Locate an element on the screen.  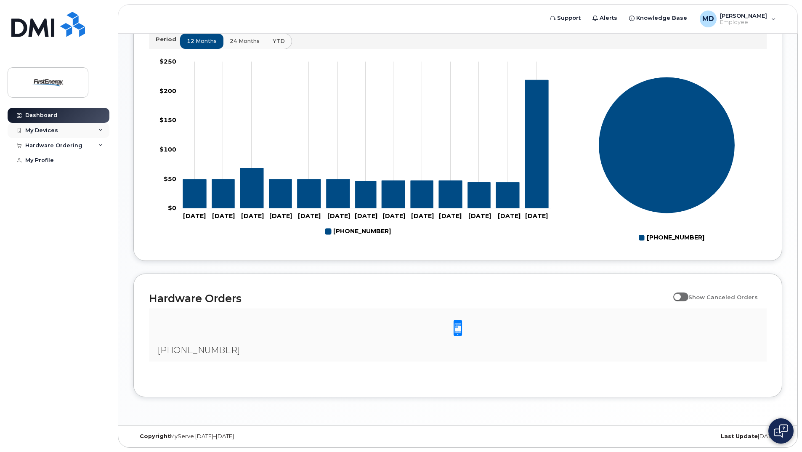
a: Knowledge Base is located at coordinates (658, 18).